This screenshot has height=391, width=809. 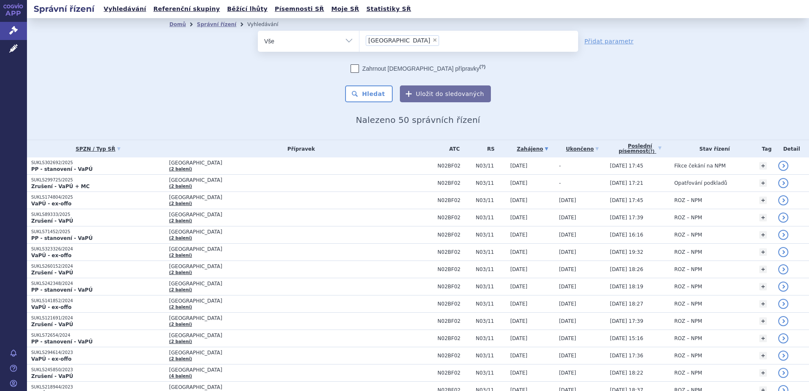 What do you see at coordinates (791, 149) in the screenshot?
I see `th: Detail` at bounding box center [791, 149].